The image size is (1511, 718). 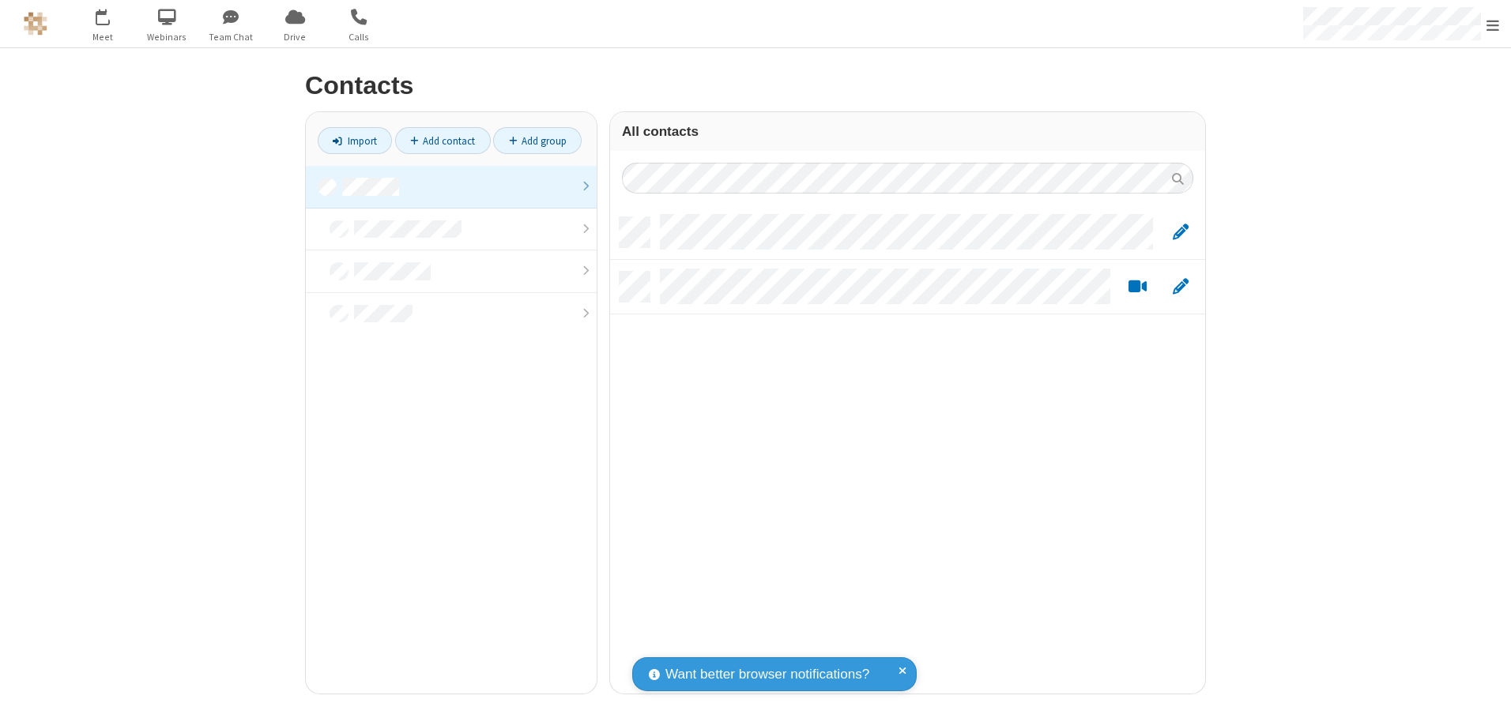 I want to click on a: Import, so click(x=355, y=141).